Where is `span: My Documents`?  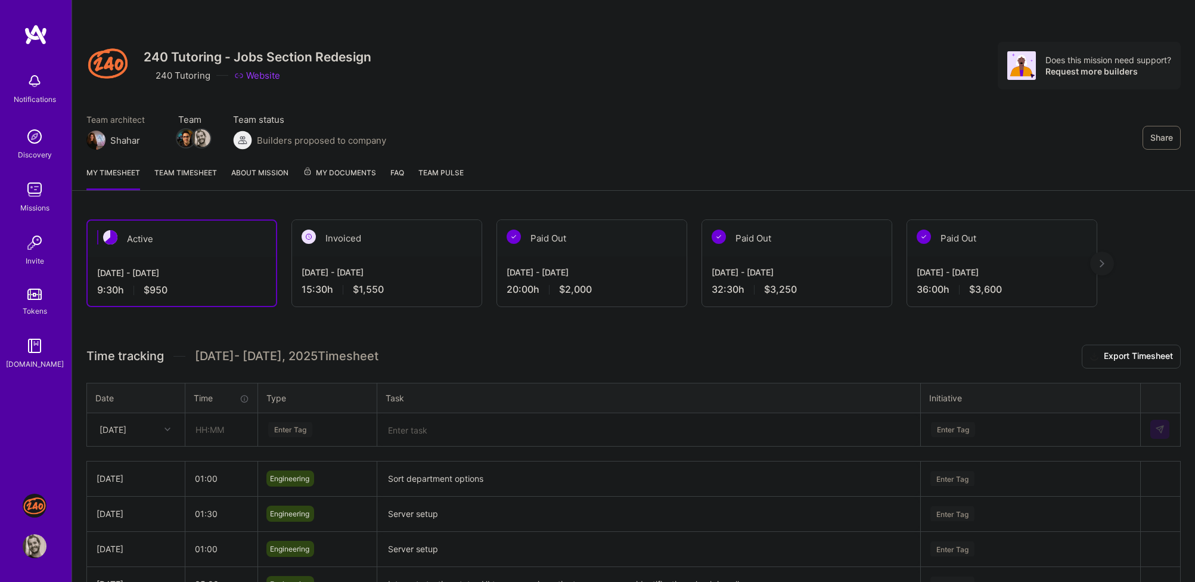 span: My Documents is located at coordinates (339, 173).